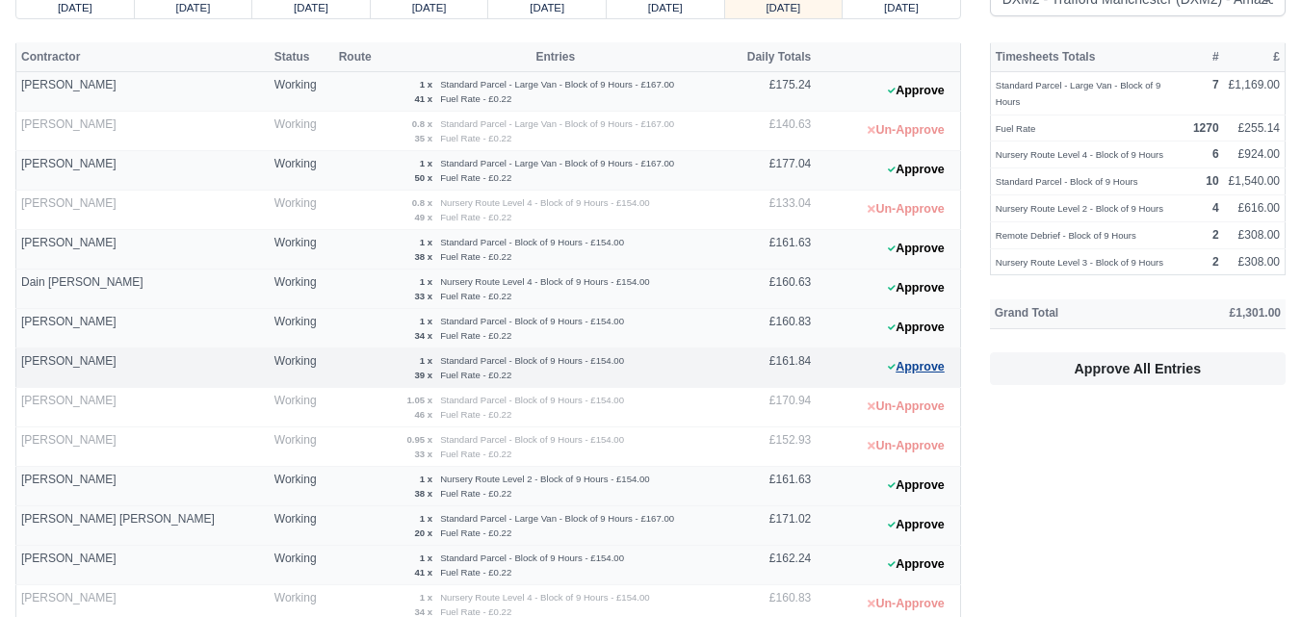 Image resolution: width=1301 pixels, height=617 pixels. Describe the element at coordinates (769, 170) in the screenshot. I see `td: £177.04` at that location.